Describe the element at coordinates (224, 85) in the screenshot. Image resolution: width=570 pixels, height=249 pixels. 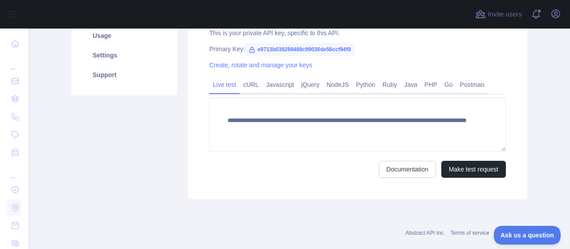
I see `a: Live test` at that location.